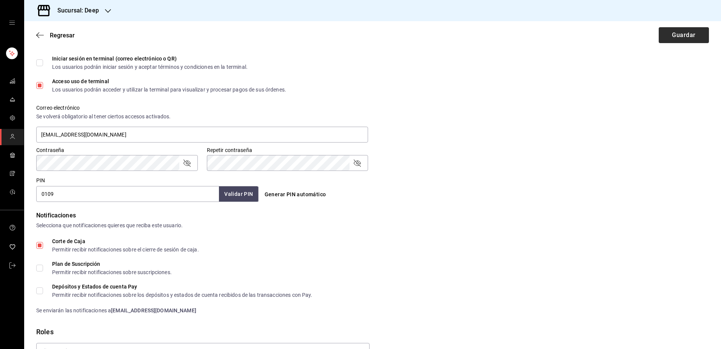 This screenshot has height=349, width=721. Describe the element at coordinates (202, 108) in the screenshot. I see `label: Correo electrónico` at that location.